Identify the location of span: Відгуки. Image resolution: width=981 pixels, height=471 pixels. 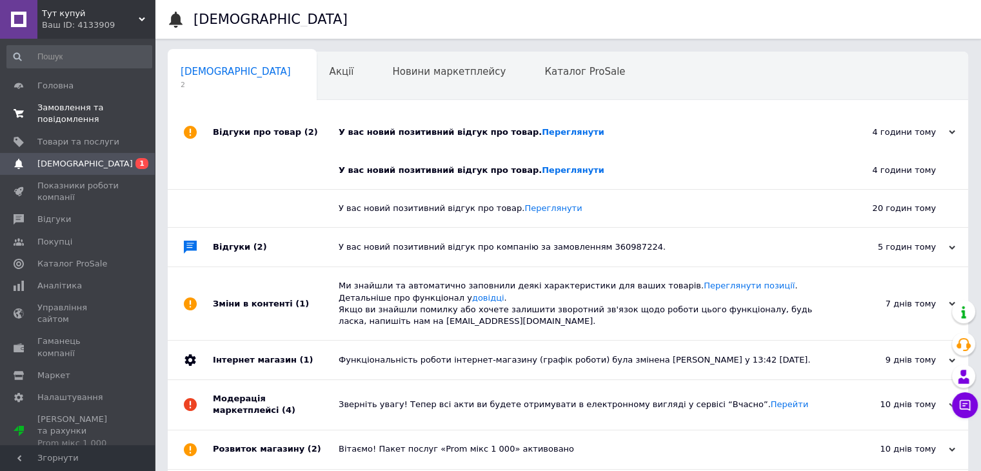
(54, 219).